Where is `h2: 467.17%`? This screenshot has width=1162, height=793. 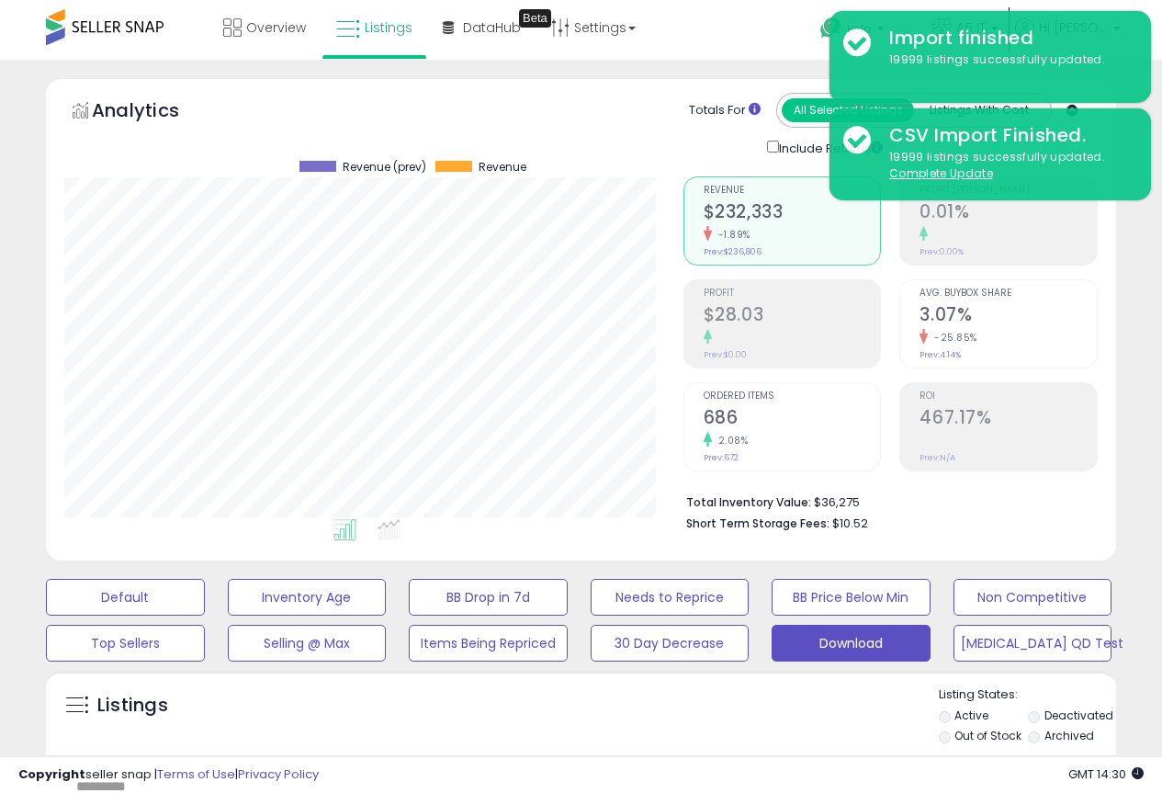
h2: 467.17% is located at coordinates (1008, 419).